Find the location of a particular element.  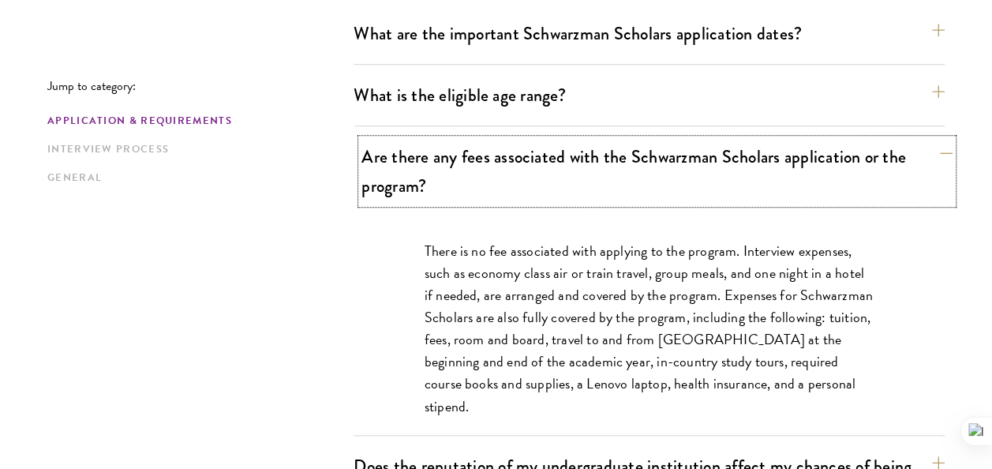

a: General is located at coordinates (196, 178).